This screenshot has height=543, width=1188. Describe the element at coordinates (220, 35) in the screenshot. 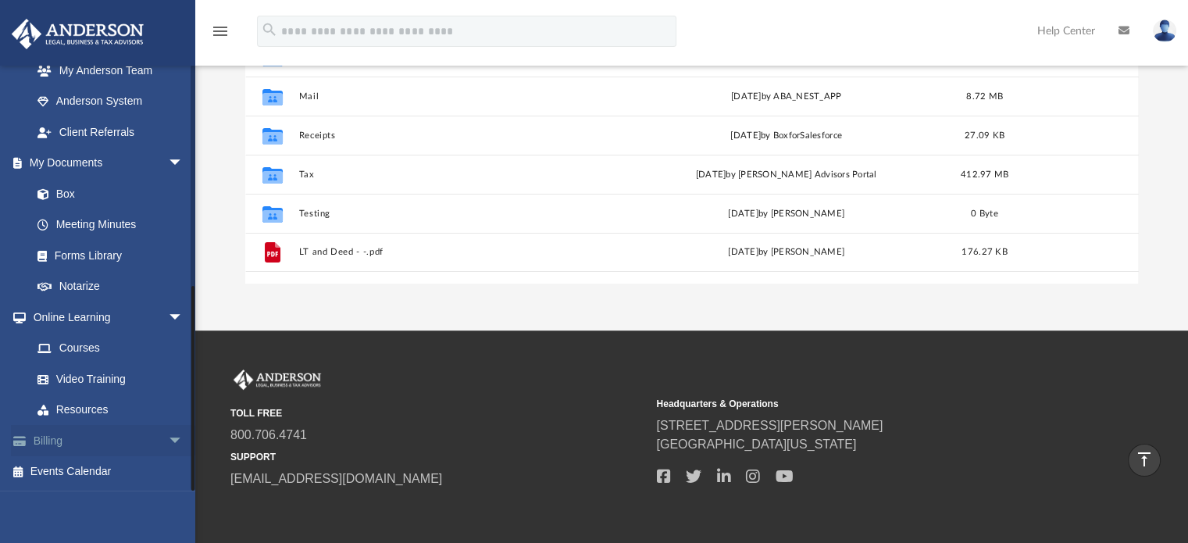

I see `a: menu` at that location.